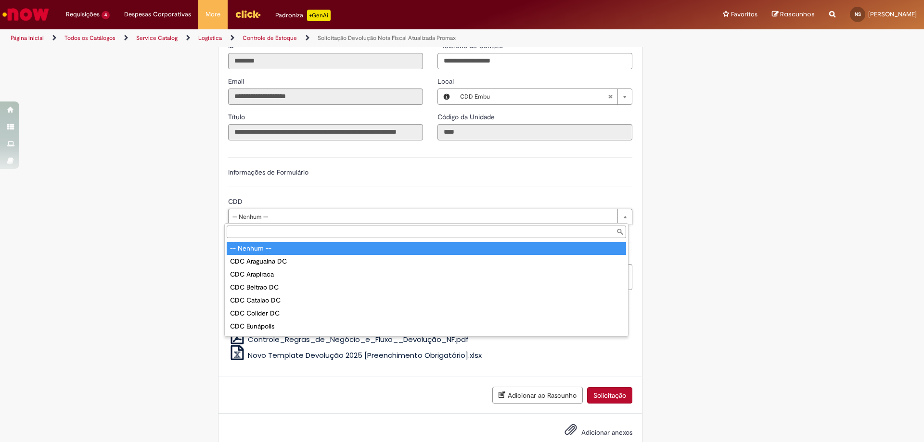  Describe the element at coordinates (426, 248) in the screenshot. I see `div: -- Nenhum --` at that location.